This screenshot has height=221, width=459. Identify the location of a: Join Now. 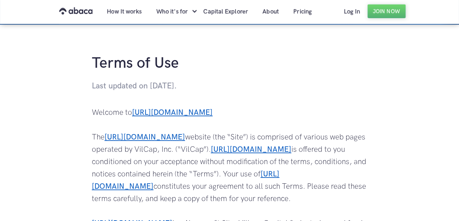
(387, 11).